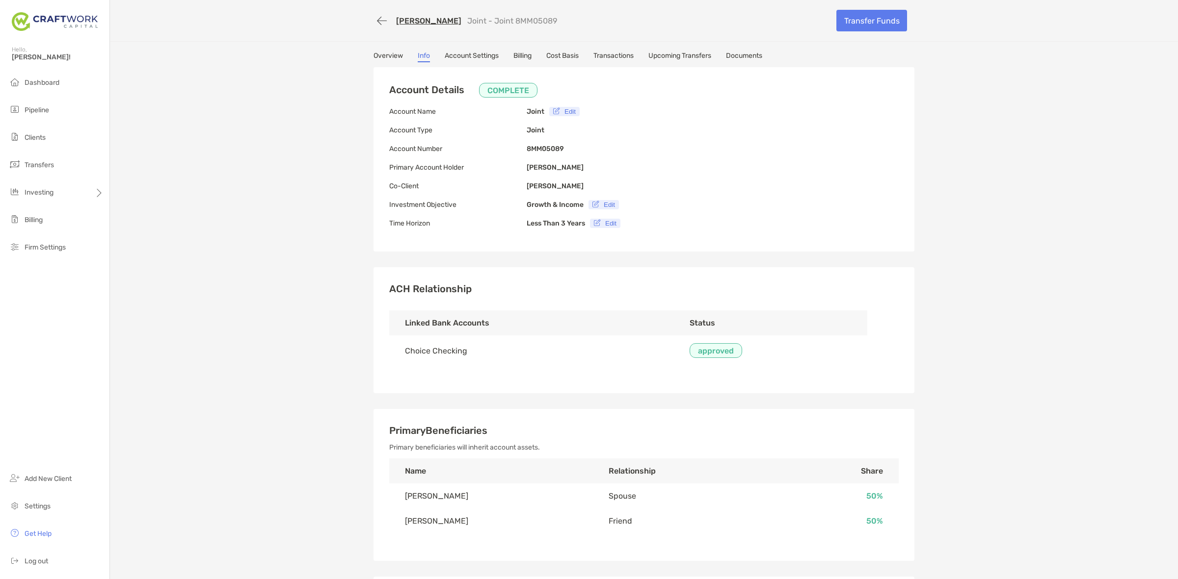 The width and height of the screenshot is (1178, 579). I want to click on span: Clients, so click(35, 137).